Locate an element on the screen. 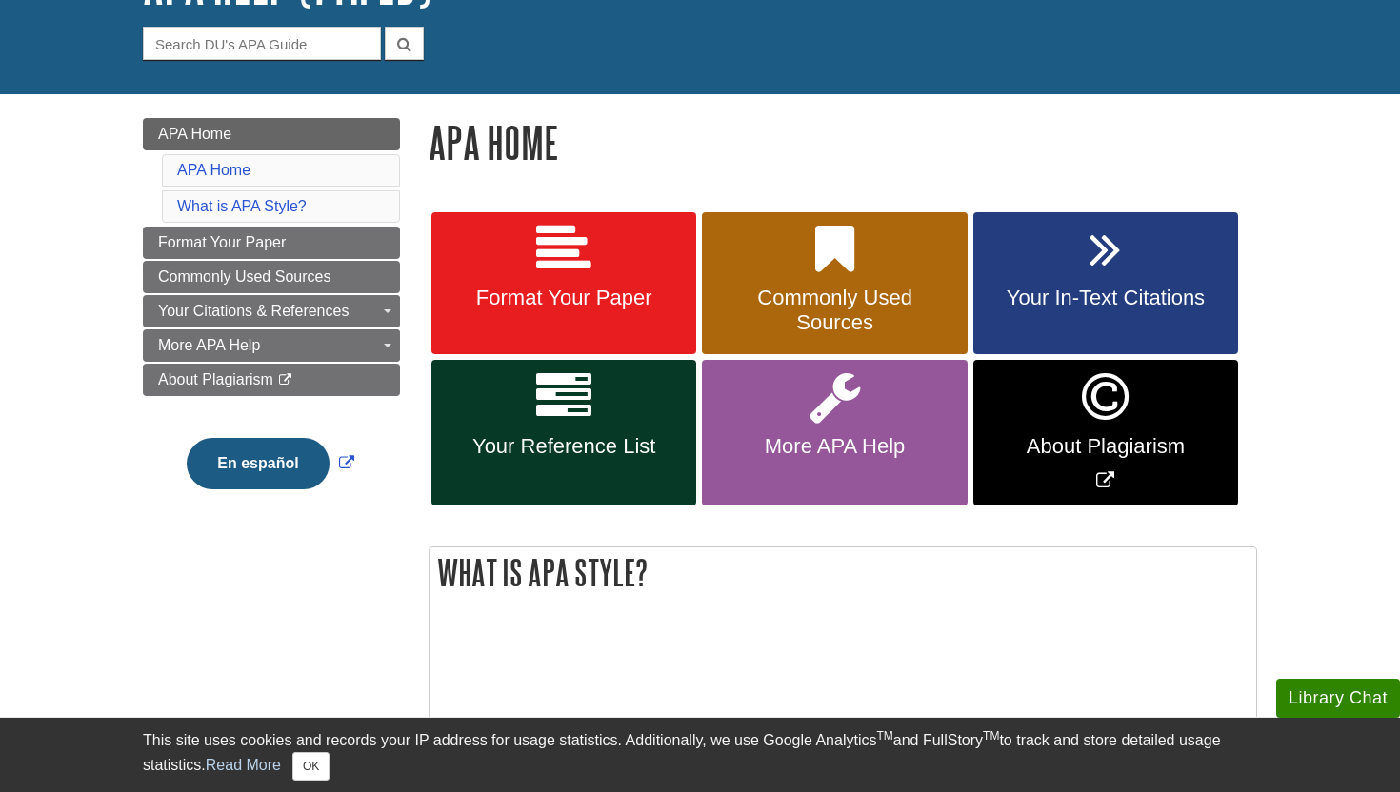 The width and height of the screenshot is (1400, 792). div: Guide Page Menu is located at coordinates (271, 320).